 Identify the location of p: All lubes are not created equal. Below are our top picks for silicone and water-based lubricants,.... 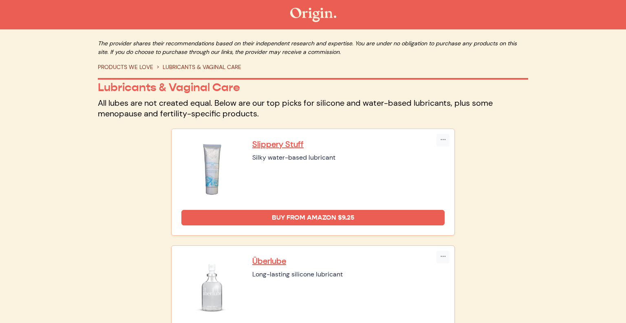
(313, 108).